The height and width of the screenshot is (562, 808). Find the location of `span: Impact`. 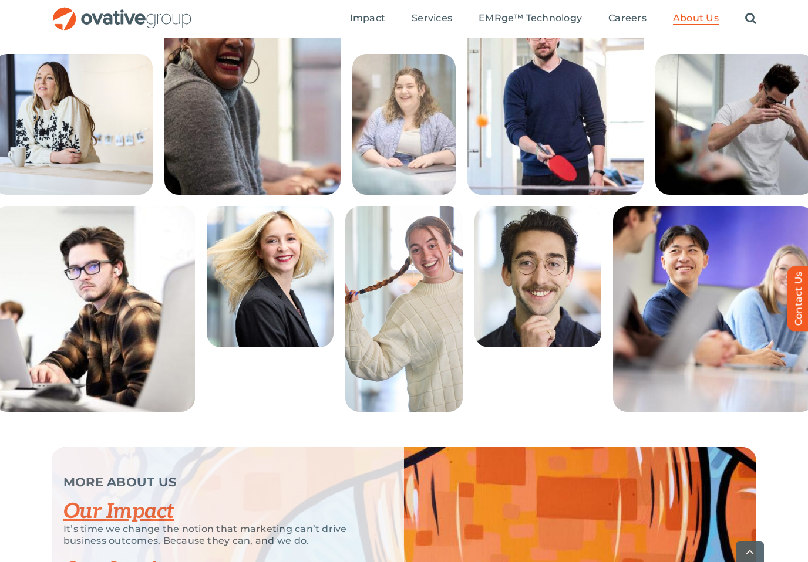

span: Impact is located at coordinates (367, 18).